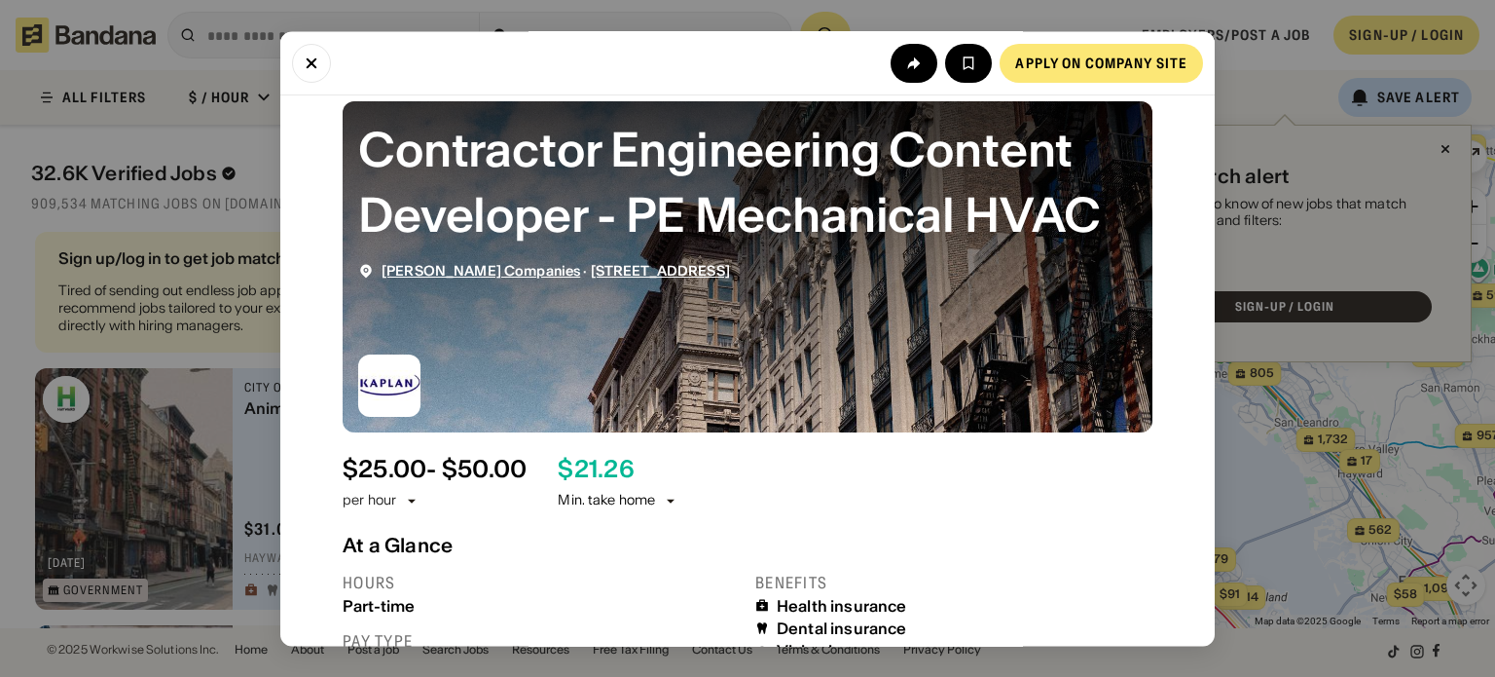 This screenshot has height=677, width=1495. What do you see at coordinates (541, 581) in the screenshot?
I see `div: Hours` at bounding box center [541, 581].